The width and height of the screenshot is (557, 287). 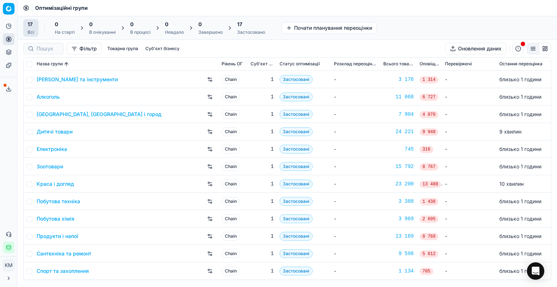 What do you see at coordinates (429, 167) in the screenshot?
I see `span: 8 767` at bounding box center [429, 167].